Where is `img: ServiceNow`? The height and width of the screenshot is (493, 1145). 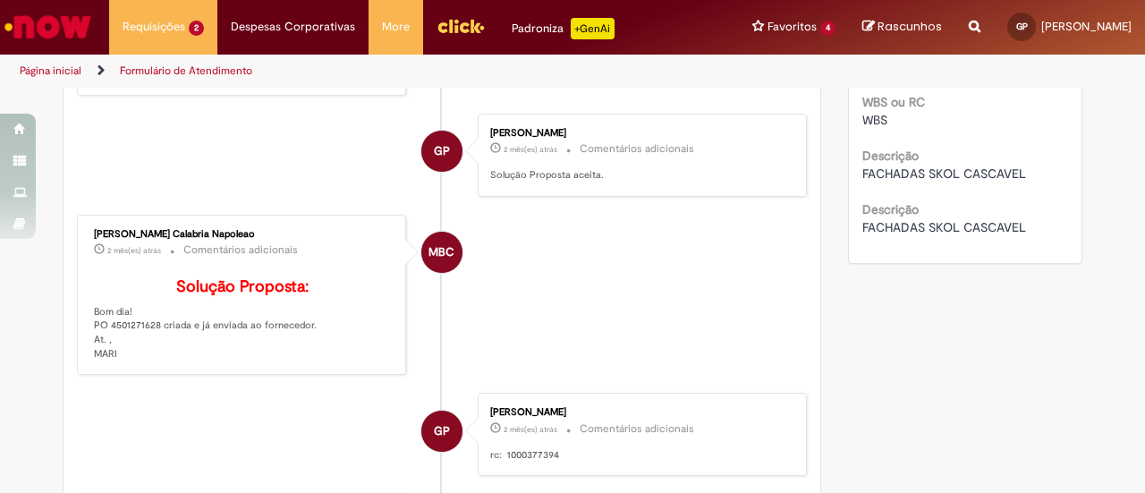 img: ServiceNow is located at coordinates (47, 27).